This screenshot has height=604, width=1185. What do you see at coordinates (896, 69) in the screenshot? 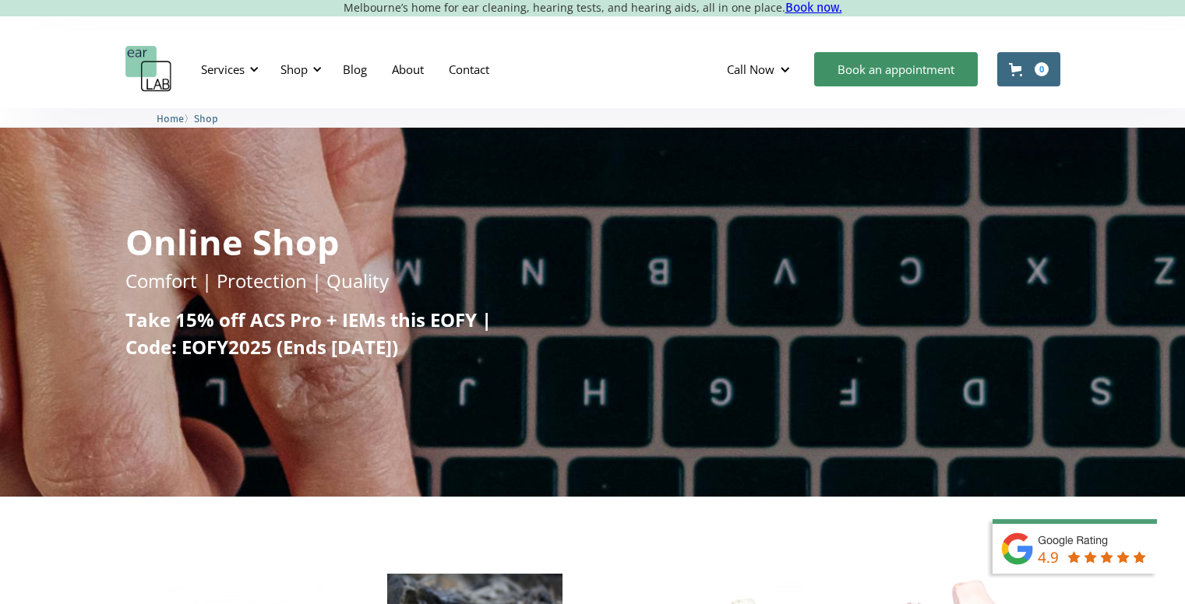
I see `a: Book an appointment` at bounding box center [896, 69].